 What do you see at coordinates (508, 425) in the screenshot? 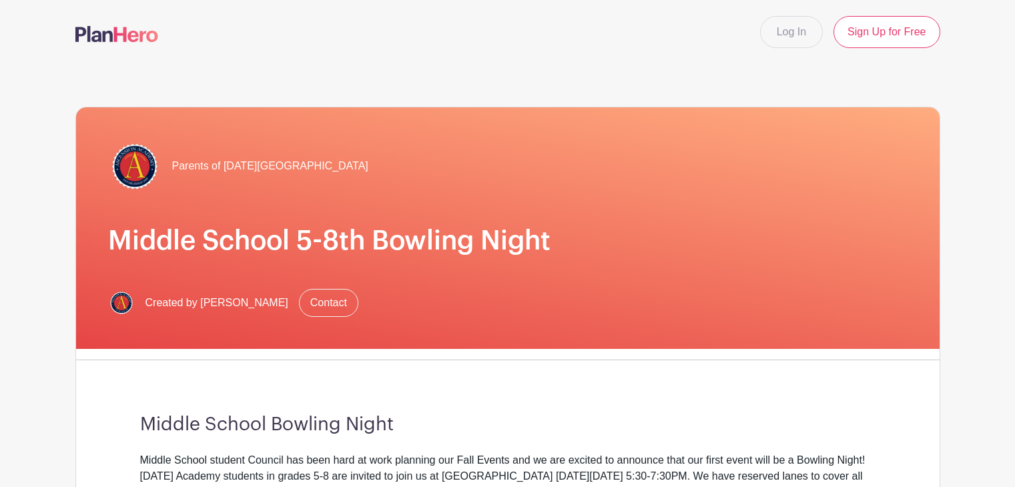
I see `h3: Middle School Bowling Night` at bounding box center [508, 425].